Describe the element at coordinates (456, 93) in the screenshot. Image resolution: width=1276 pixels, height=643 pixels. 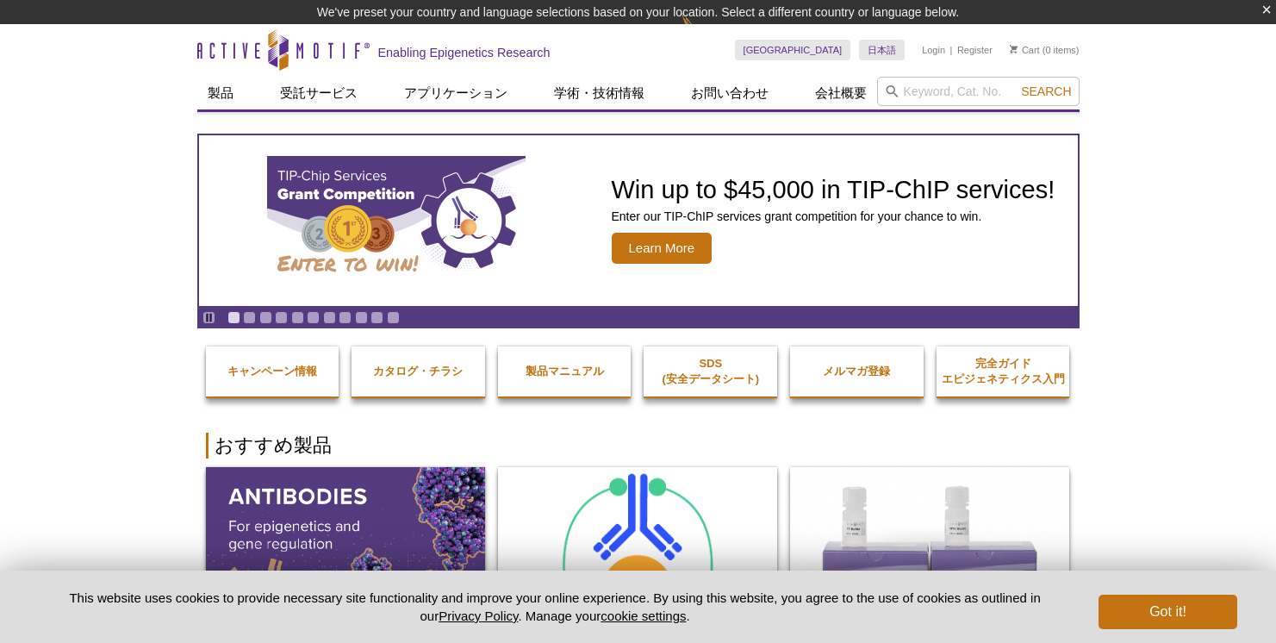
I see `a: アプリケーション` at that location.